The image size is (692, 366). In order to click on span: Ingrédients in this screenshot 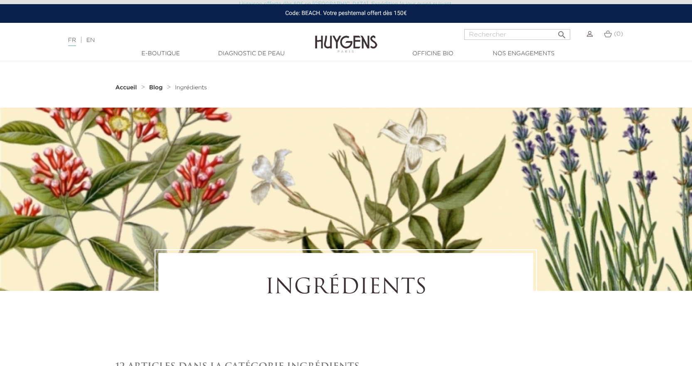, I will do `click(191, 88)`.